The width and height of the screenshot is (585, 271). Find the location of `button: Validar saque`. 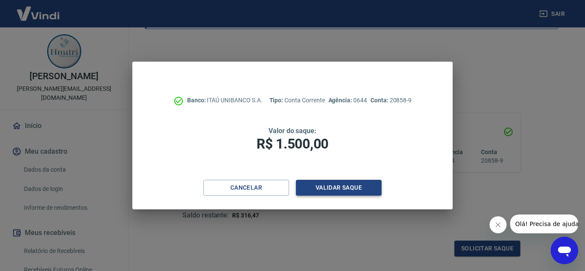

button: Validar saque is located at coordinates (339, 188).